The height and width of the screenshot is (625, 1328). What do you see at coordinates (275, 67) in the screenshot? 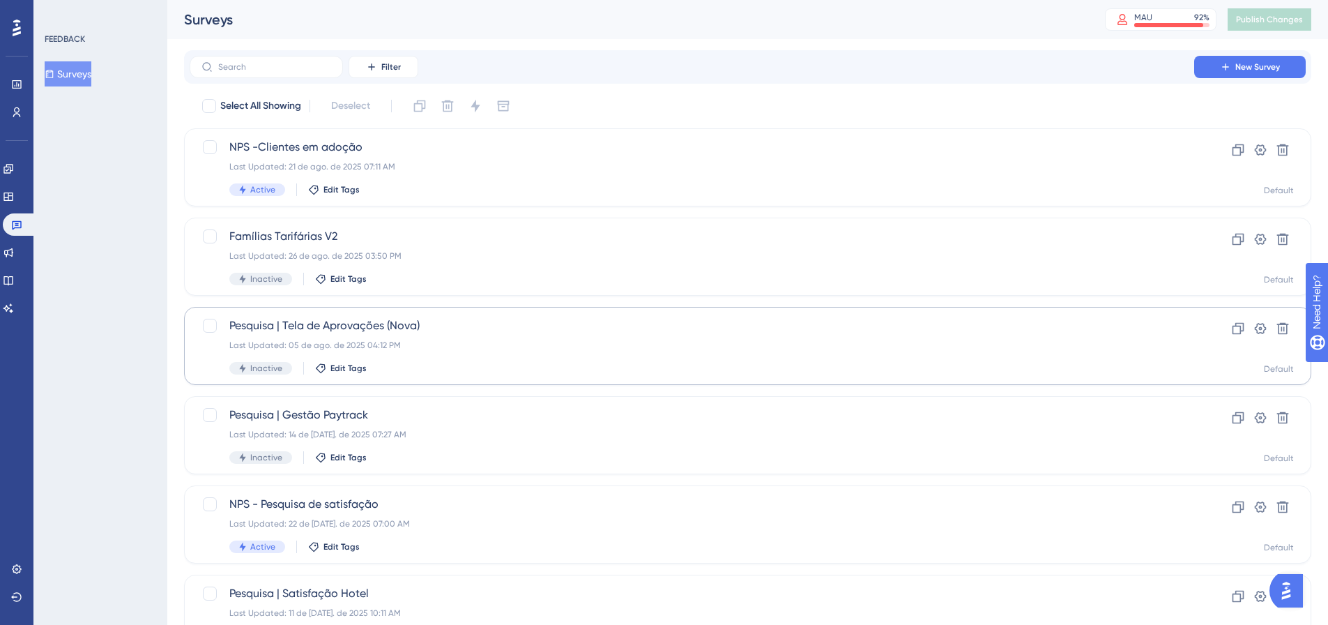
I see `input: Search` at bounding box center [275, 67].